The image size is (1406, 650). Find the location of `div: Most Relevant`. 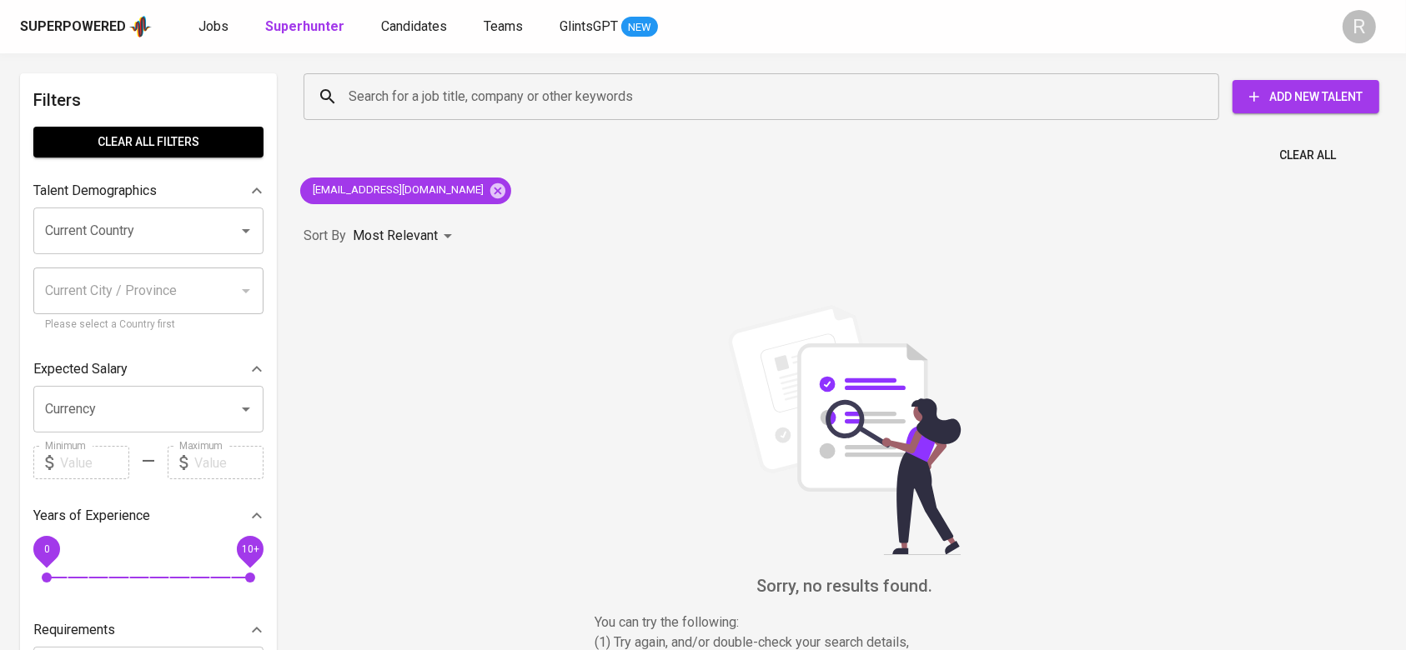

div: Most Relevant is located at coordinates (405, 236).